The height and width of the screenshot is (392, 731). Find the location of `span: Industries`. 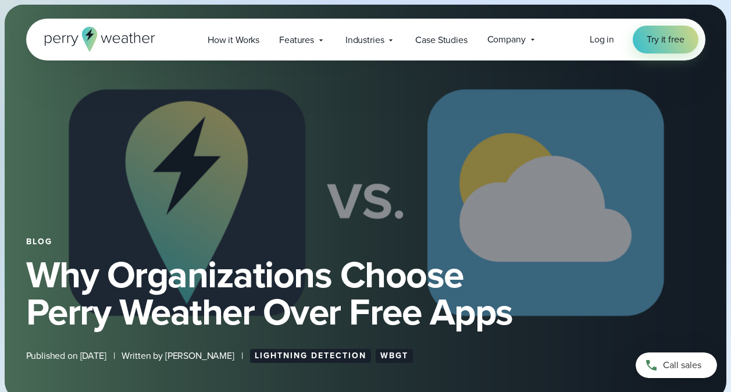

span: Industries is located at coordinates (364, 40).